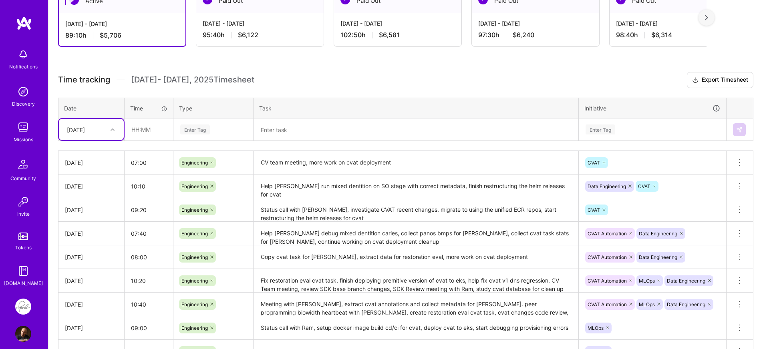 This screenshot has width=763, height=349. I want to click on a: Pearl: ML Engineering Team, so click(23, 307).